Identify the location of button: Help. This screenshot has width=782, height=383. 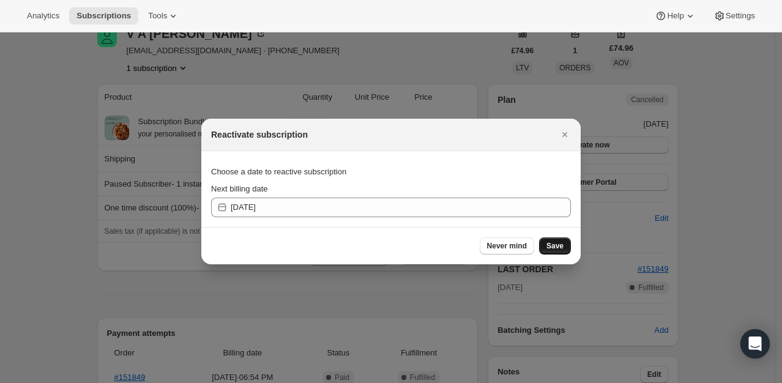
(675, 16).